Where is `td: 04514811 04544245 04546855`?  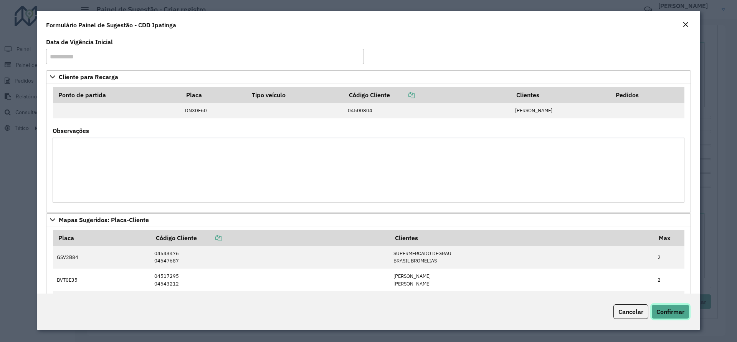
td: 04514811 04544245 04546855 is located at coordinates (270, 306).